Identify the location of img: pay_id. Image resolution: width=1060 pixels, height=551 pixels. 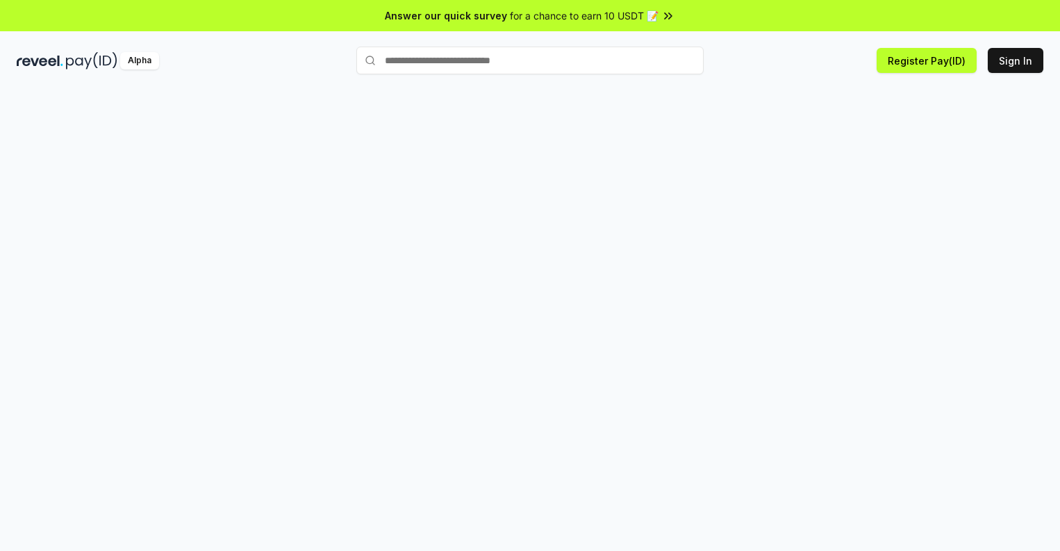
(92, 60).